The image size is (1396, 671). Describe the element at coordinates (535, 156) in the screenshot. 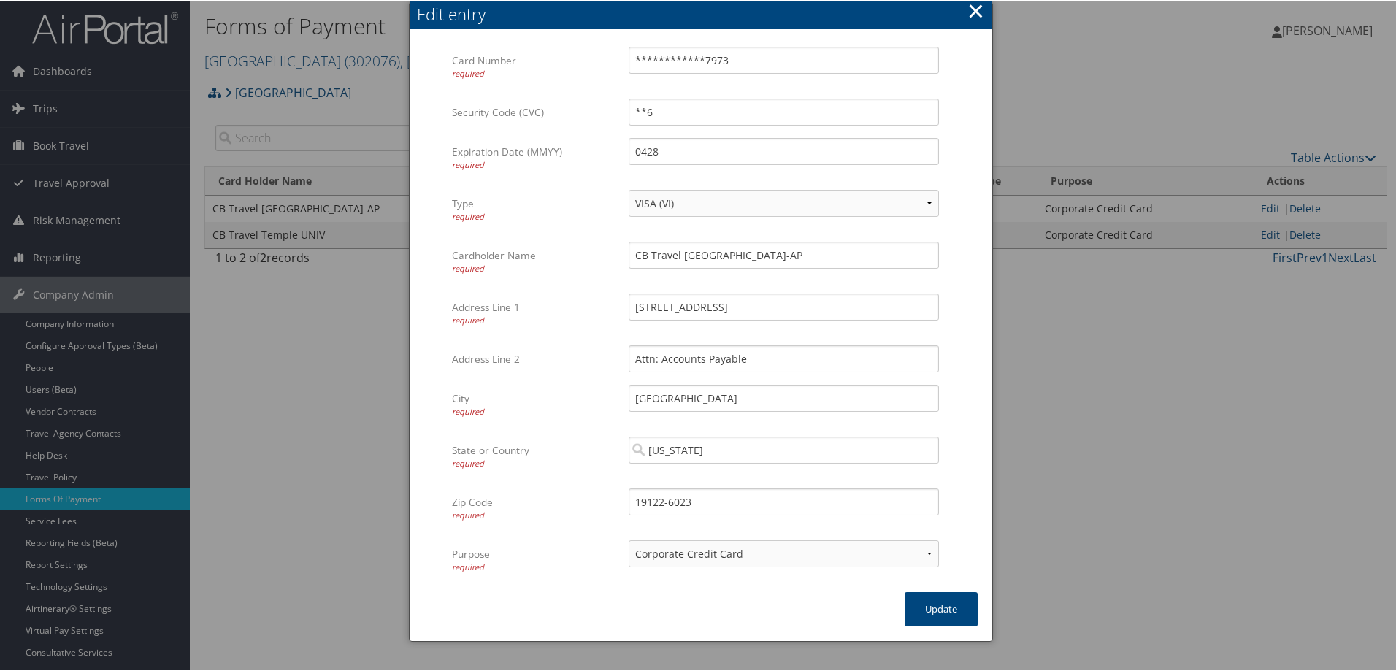

I see `label: Expiration Date (MMYY)` at that location.